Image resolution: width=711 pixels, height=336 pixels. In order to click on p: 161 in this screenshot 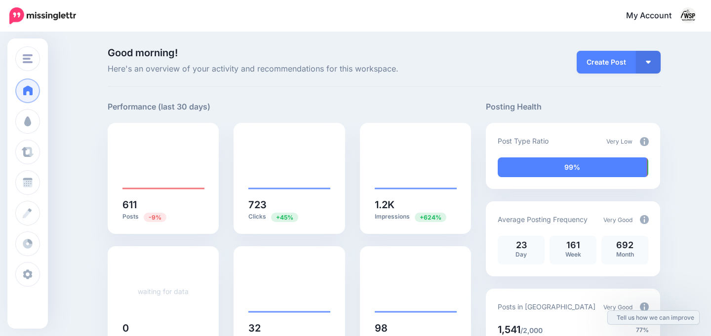, I will do `click(573, 246)`.